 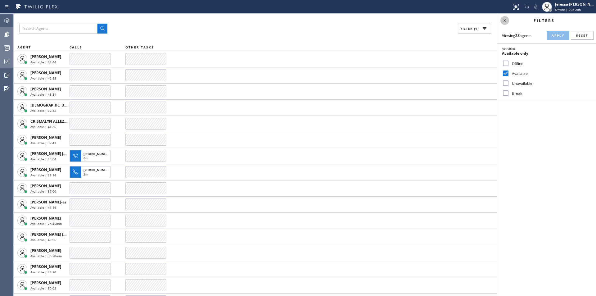 I want to click on span: Available | 50:02, so click(x=43, y=288).